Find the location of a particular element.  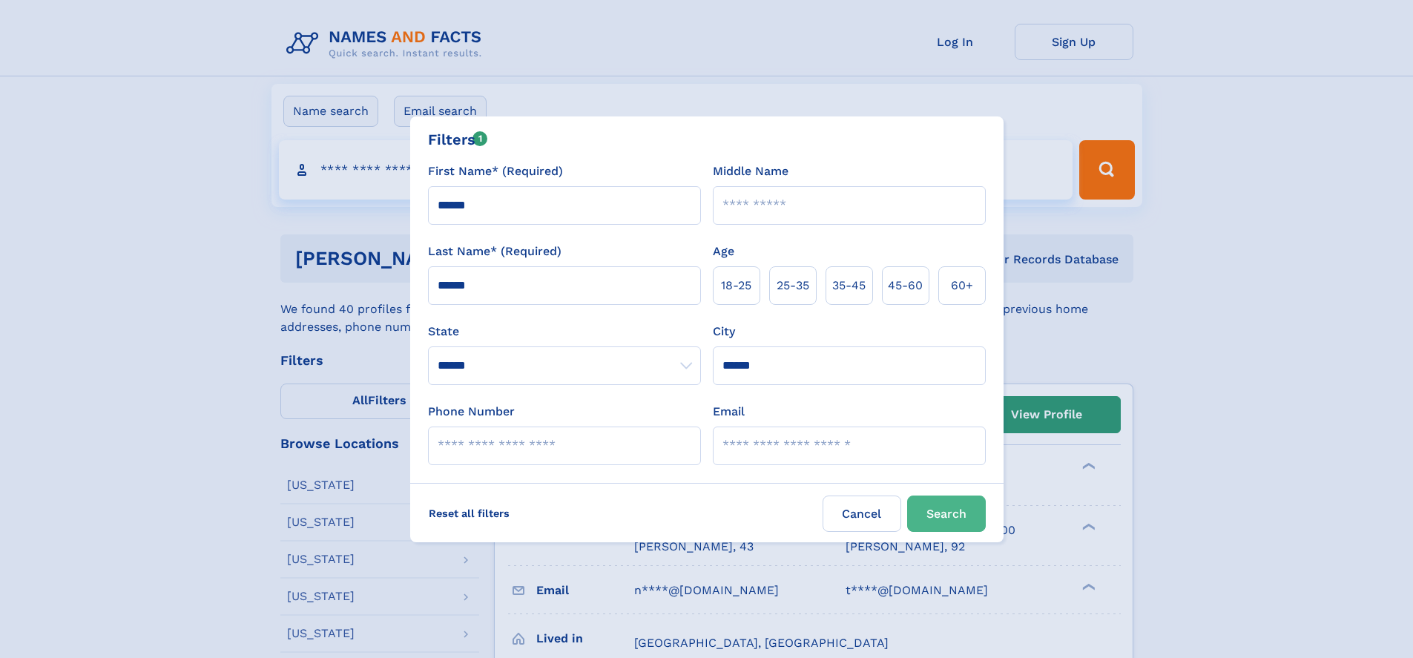

label: City is located at coordinates (724, 332).